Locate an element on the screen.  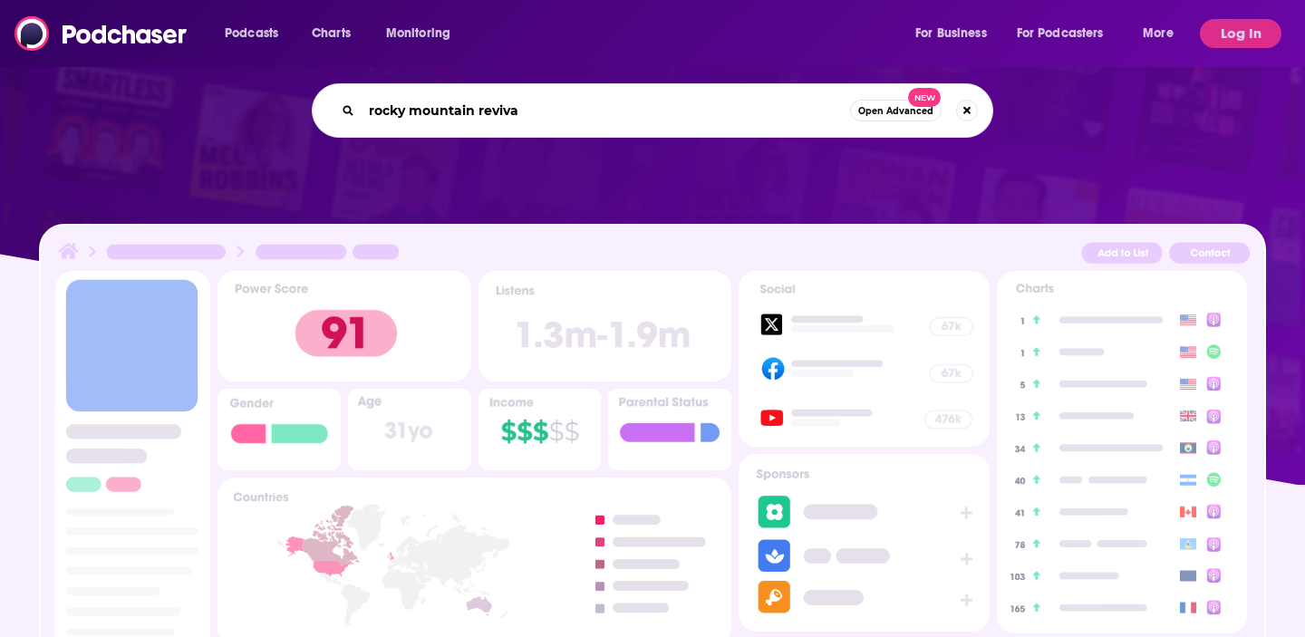
a: Charts is located at coordinates (331, 34).